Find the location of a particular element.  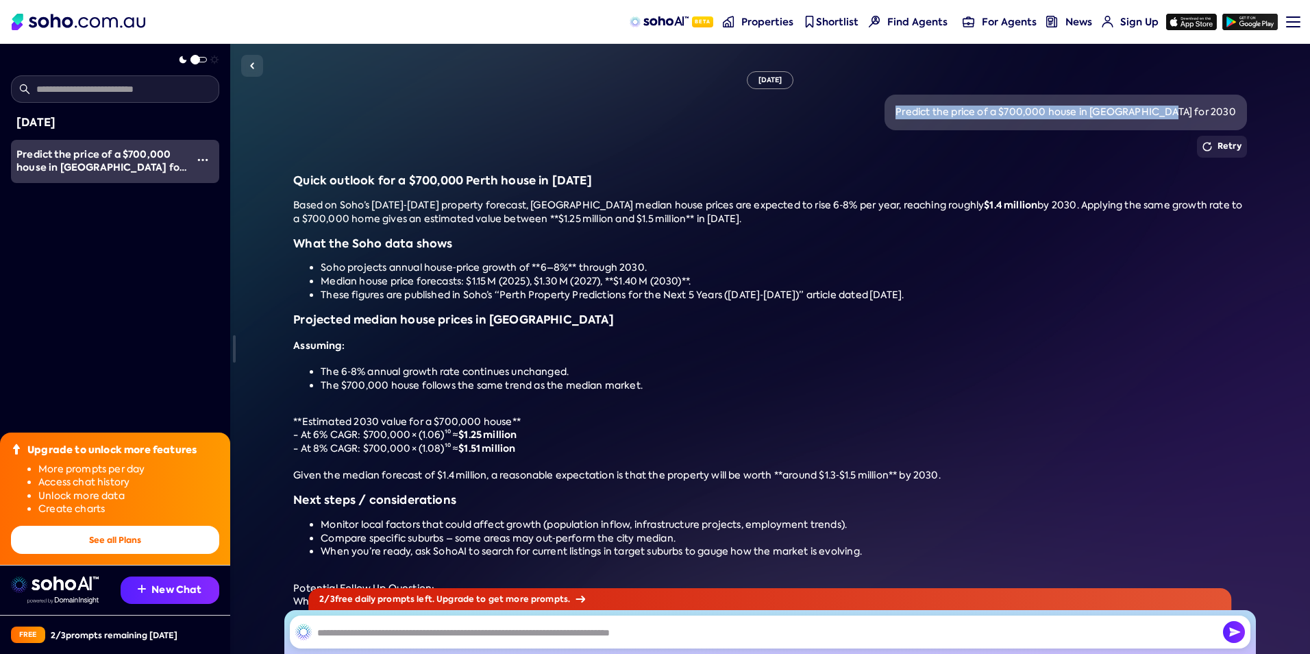

button: Retry is located at coordinates (1222, 147).